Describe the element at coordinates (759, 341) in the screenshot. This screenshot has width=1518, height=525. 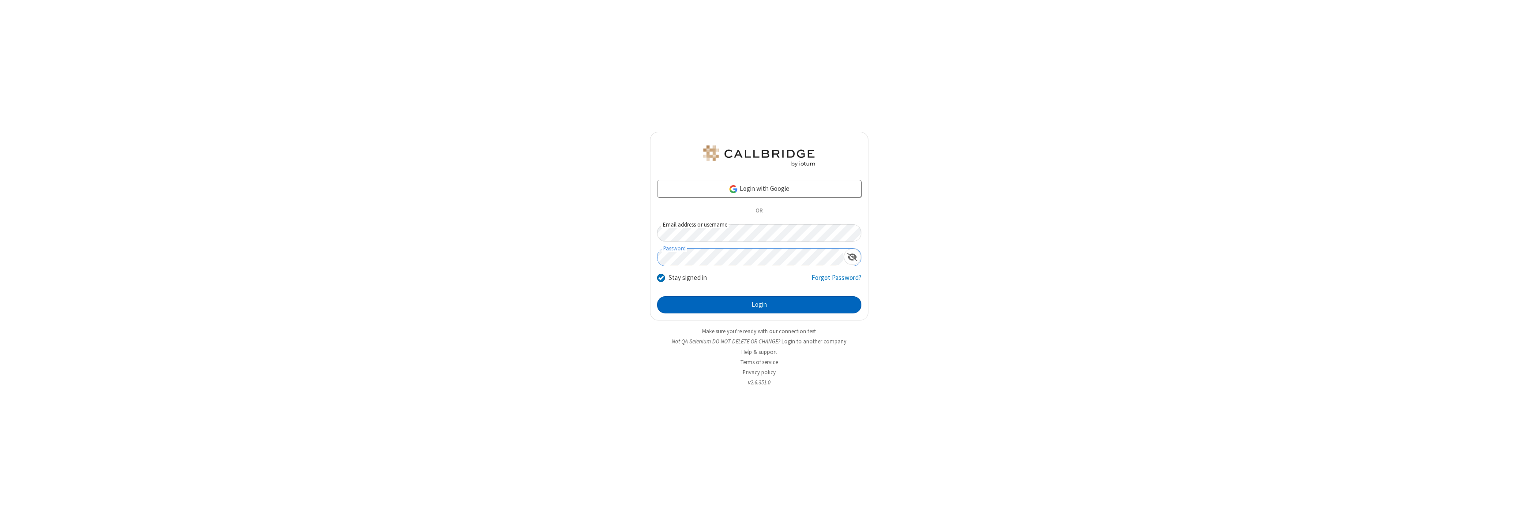
I see `li: Not QA Selenium DO NOT DELETE OR CHANGE?` at that location.